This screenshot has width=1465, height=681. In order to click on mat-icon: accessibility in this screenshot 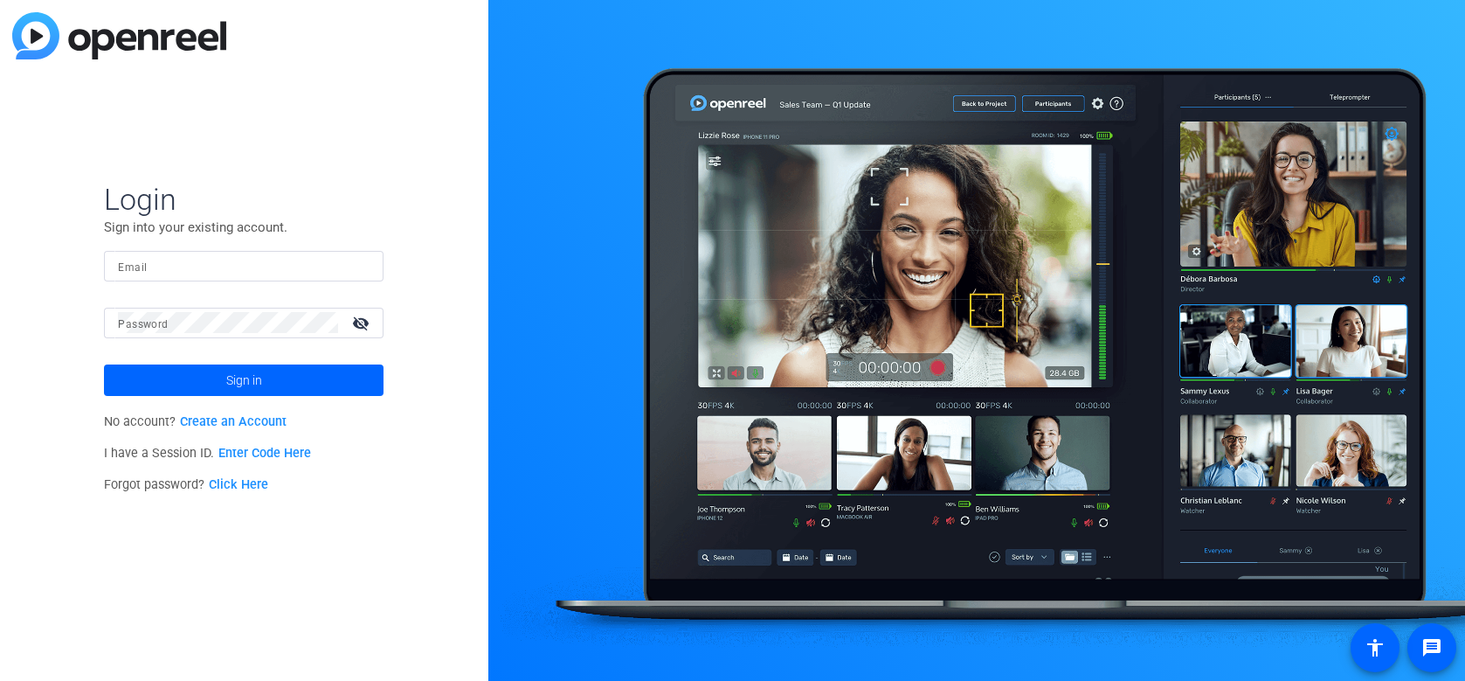, I will do `click(1375, 647)`.